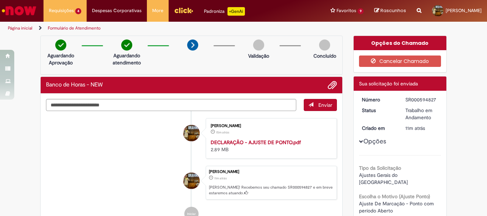 Image resolution: width=487 pixels, height=216 pixels. What do you see at coordinates (380, 168) in the screenshot?
I see `b: Tipo da Solicitação` at bounding box center [380, 168].